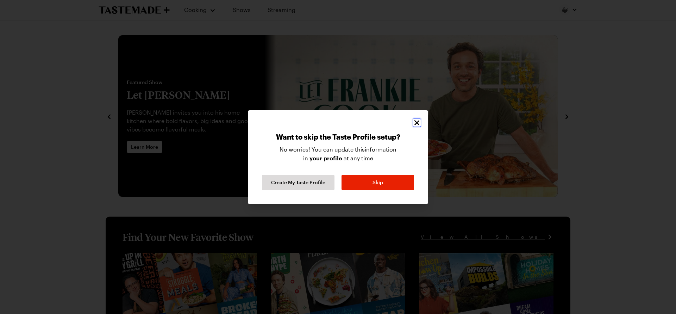  Describe the element at coordinates (298, 183) in the screenshot. I see `span: Create My Taste Profile` at that location.